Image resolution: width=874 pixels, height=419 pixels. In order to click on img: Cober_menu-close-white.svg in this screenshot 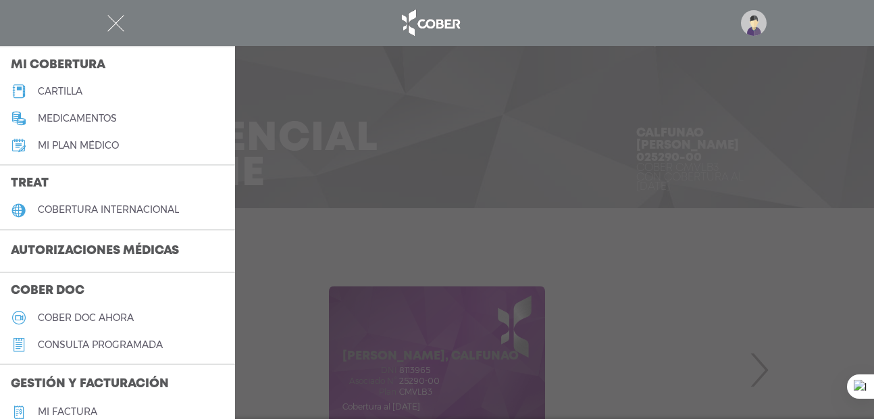, I will do `click(115, 23)`.